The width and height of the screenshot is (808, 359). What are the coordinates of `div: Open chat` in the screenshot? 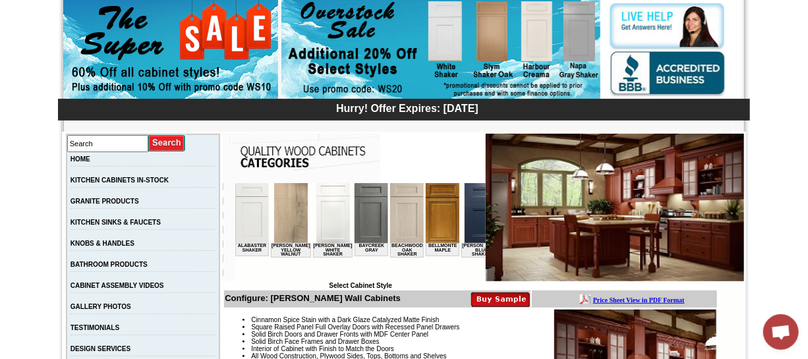 It's located at (781, 332).